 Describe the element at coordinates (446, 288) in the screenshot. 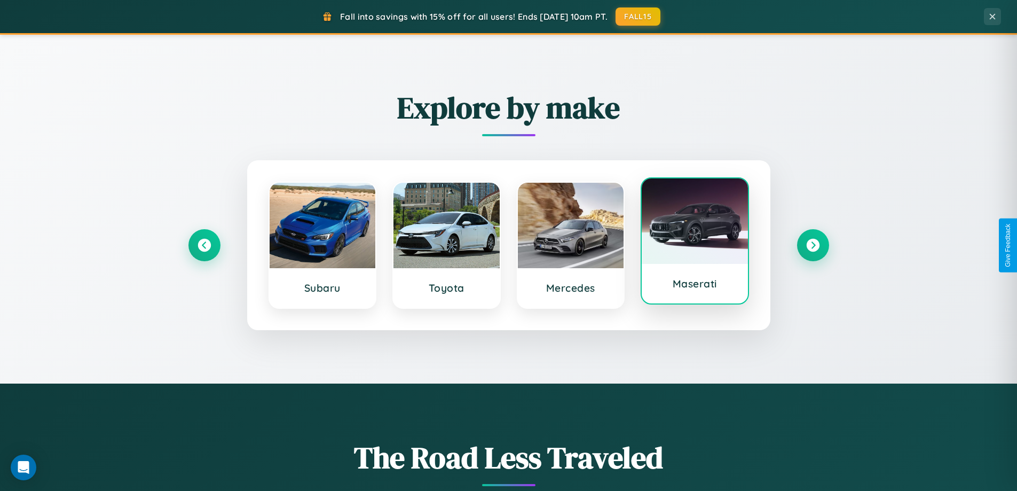

I see `h3: Toyota` at that location.